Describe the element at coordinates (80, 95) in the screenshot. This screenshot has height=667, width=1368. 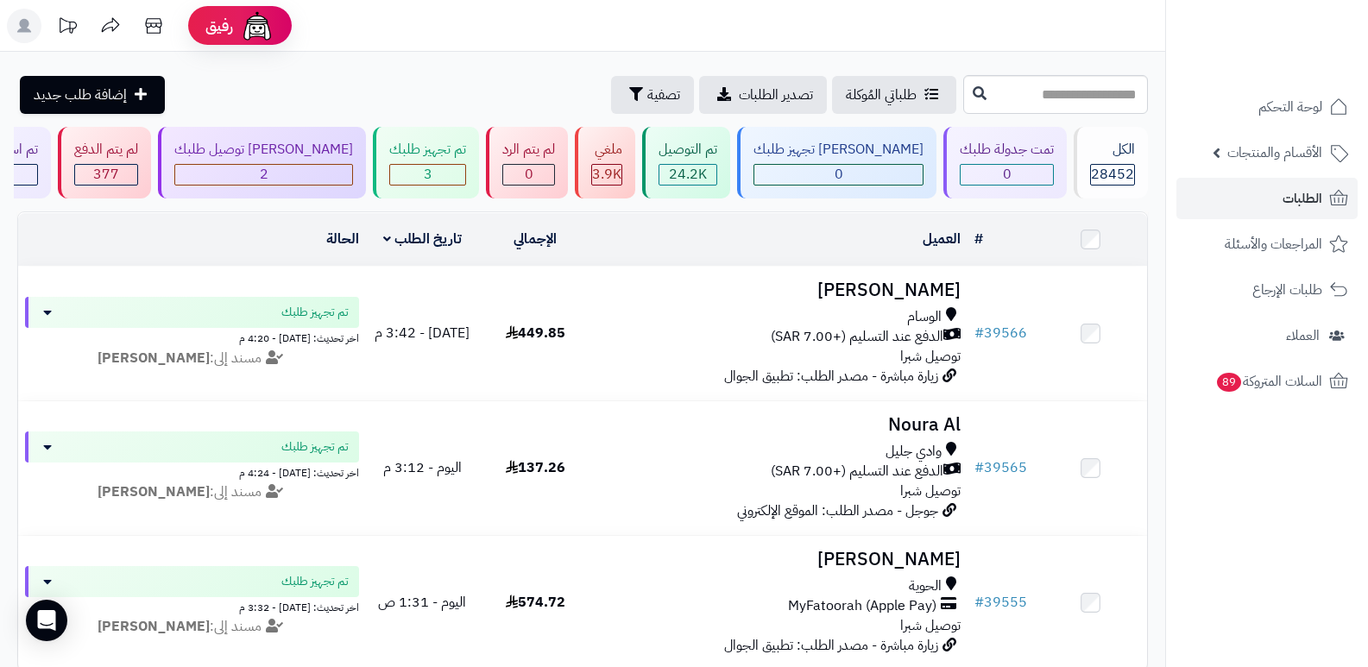
I see `span: إضافة طلب جديد` at that location.